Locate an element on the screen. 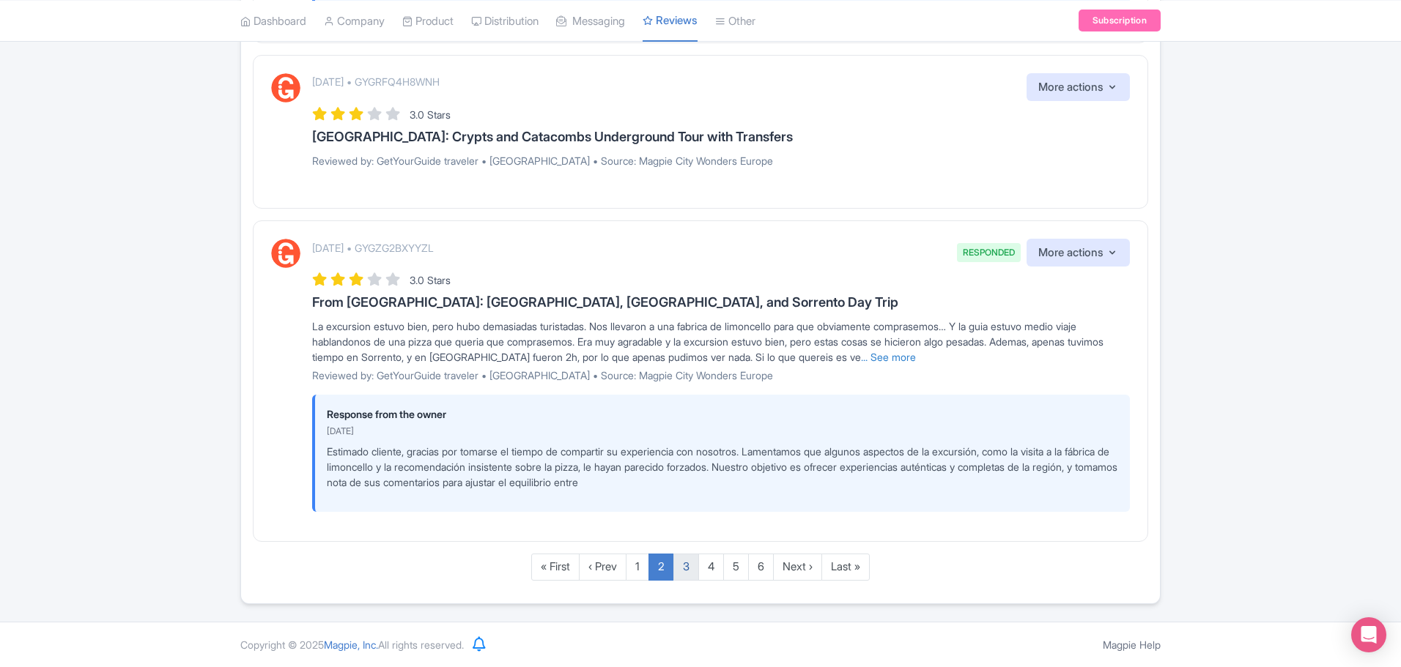  a: Last » is located at coordinates (845, 567).